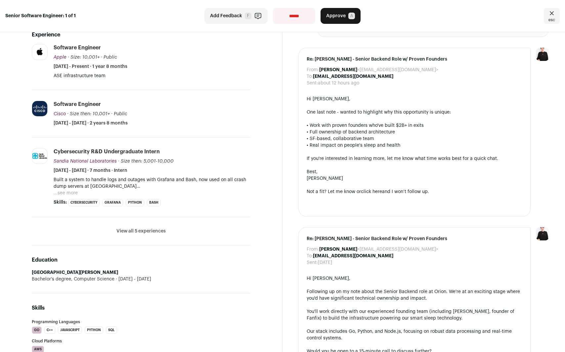  I want to click on li: JavaScript, so click(70, 330).